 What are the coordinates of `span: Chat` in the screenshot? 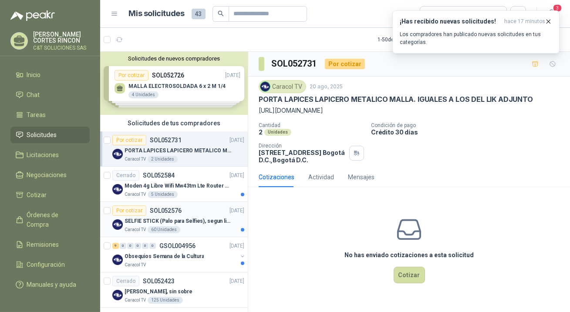 It's located at (34, 95).